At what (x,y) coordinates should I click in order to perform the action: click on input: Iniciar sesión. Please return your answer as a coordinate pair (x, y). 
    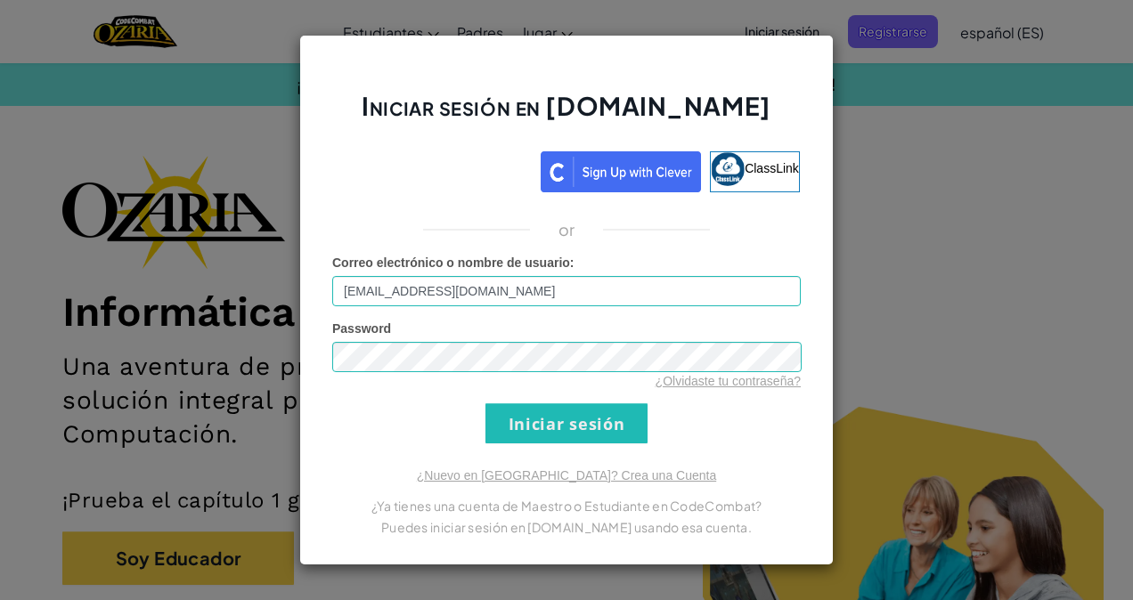
    Looking at the image, I should click on (566, 423).